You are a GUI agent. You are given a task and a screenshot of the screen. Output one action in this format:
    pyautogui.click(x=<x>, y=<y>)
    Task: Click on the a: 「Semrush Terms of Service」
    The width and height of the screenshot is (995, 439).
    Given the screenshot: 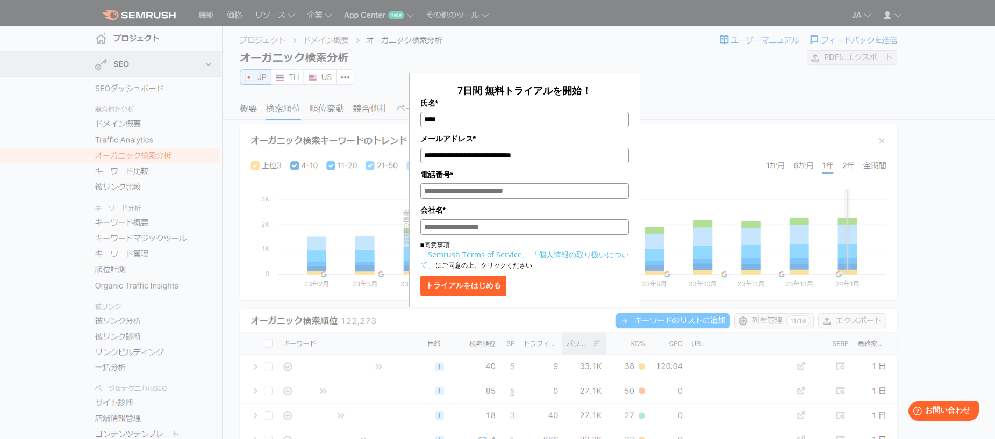 What is the action you would take?
    pyautogui.click(x=475, y=254)
    